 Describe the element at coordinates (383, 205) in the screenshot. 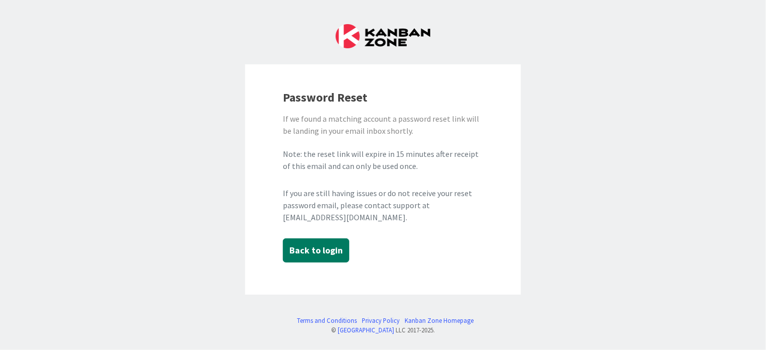

I see `div: If you are still having issues or do not receive your reset password email, please contact suppor...` at that location.